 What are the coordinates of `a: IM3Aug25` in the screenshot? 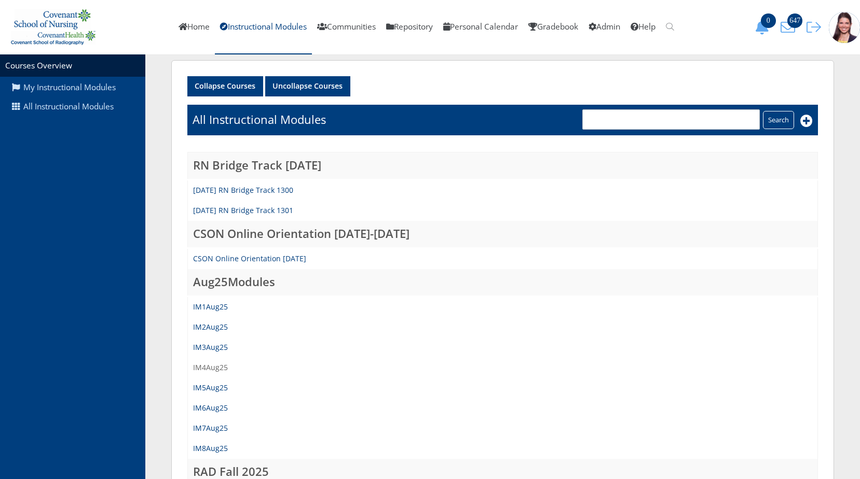 It's located at (210, 347).